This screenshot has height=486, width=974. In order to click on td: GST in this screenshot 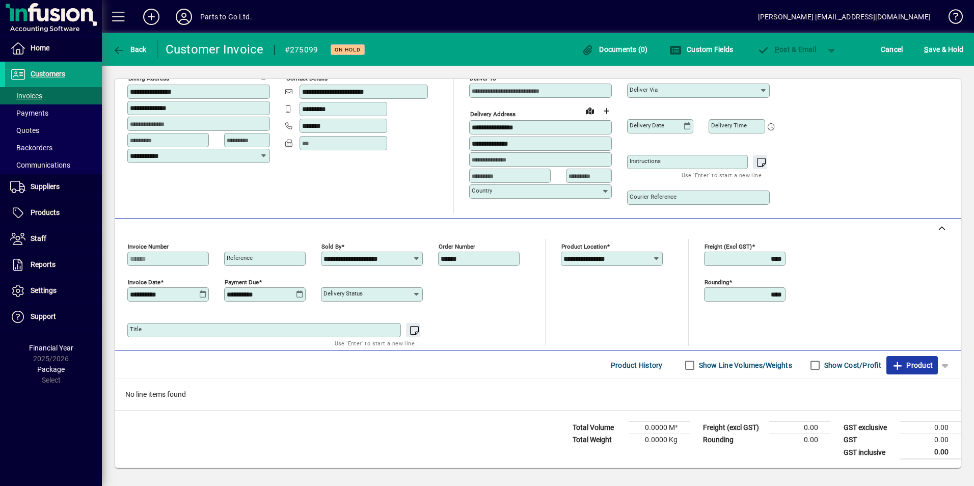, I will do `click(869, 440)`.